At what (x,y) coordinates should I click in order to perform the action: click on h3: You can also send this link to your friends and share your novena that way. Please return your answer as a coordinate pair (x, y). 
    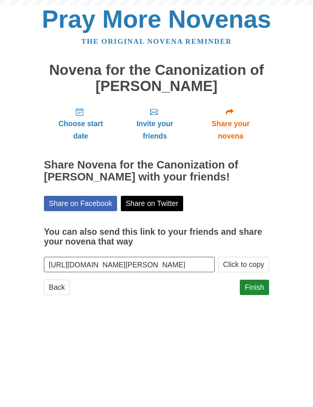
    Looking at the image, I should click on (156, 237).